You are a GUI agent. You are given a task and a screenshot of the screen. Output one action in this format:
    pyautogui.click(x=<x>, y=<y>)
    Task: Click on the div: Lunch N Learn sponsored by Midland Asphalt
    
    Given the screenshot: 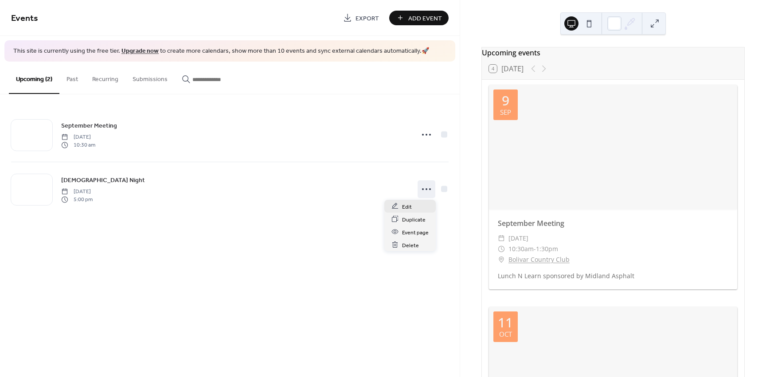 What is the action you would take?
    pyautogui.click(x=613, y=276)
    